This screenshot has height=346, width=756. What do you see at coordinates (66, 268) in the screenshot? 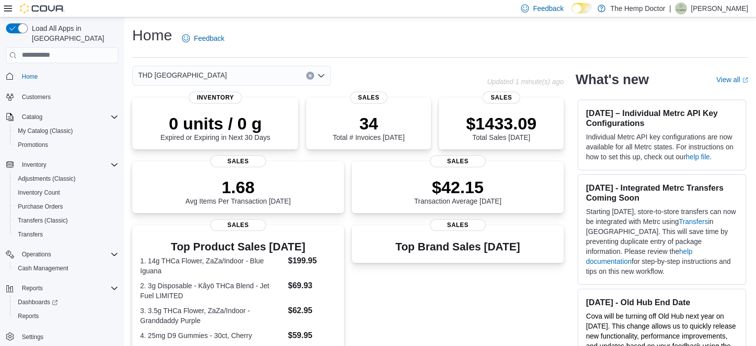
I see `button: Cash Management` at bounding box center [66, 268].